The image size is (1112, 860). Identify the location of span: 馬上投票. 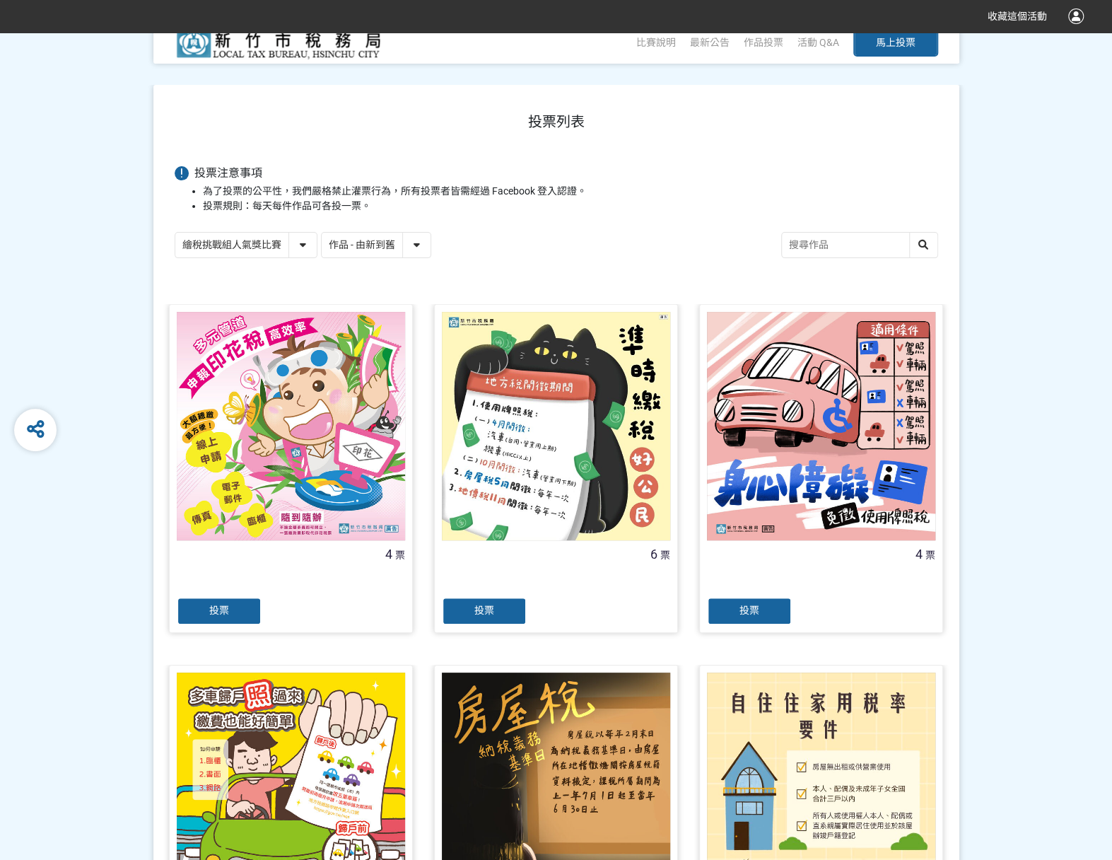
(896, 42).